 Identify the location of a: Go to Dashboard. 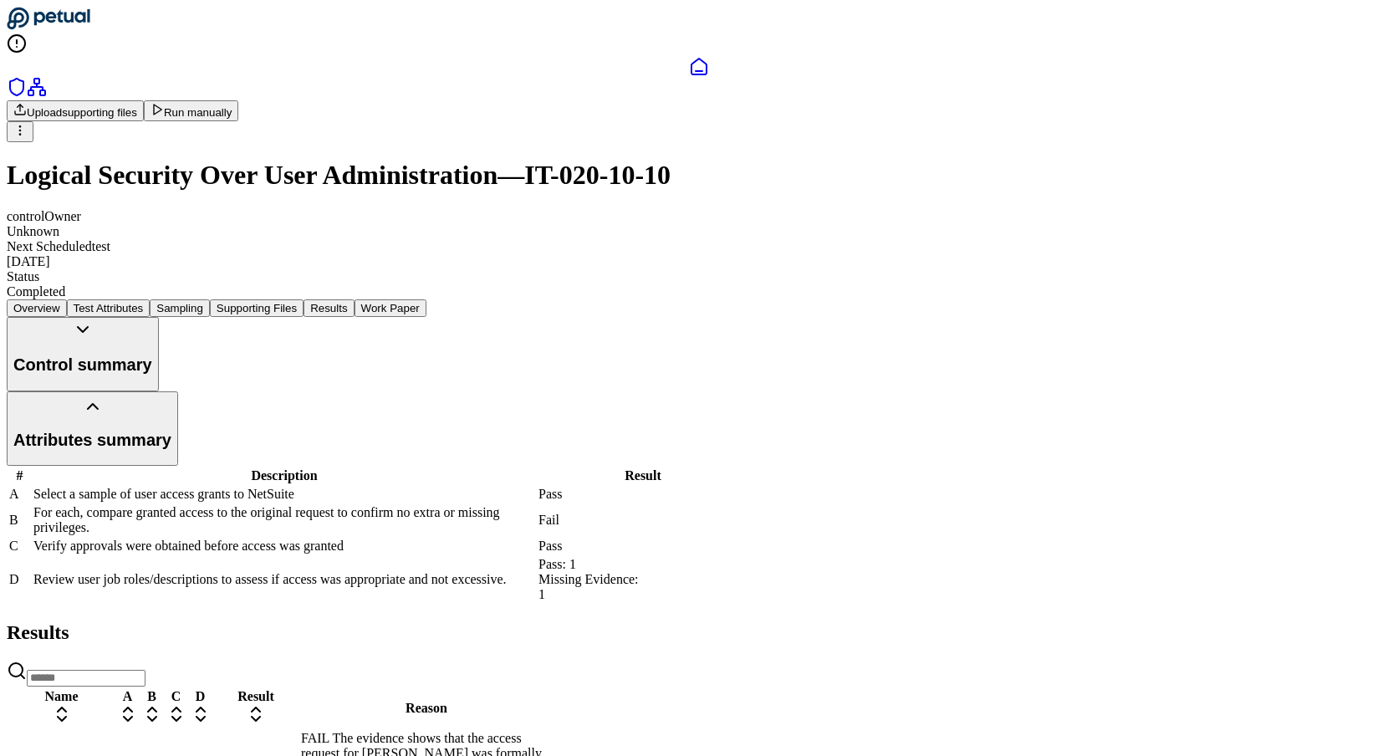
(49, 25).